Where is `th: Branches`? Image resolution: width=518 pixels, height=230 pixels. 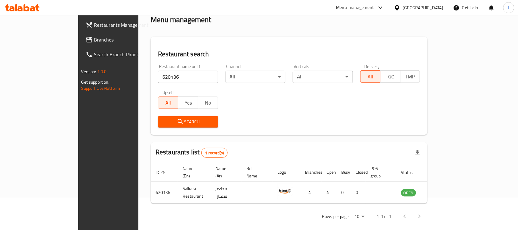
th: Branches is located at coordinates (311, 172).